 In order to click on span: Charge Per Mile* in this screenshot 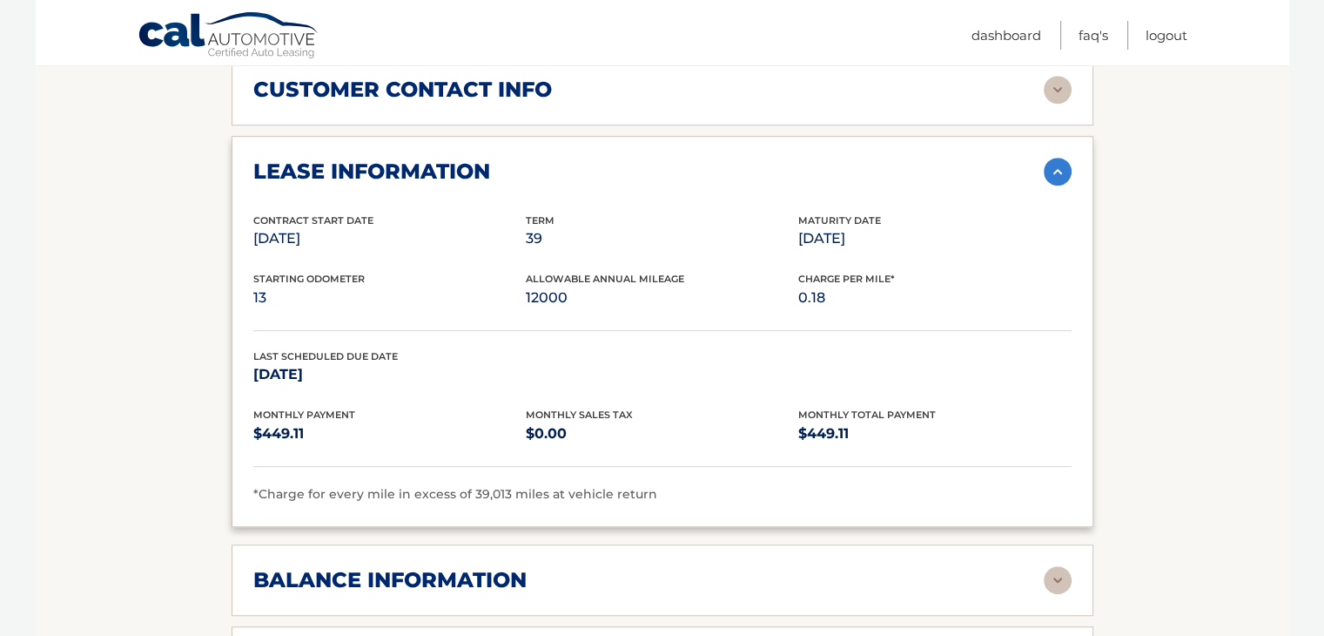, I will do `click(846, 279)`.